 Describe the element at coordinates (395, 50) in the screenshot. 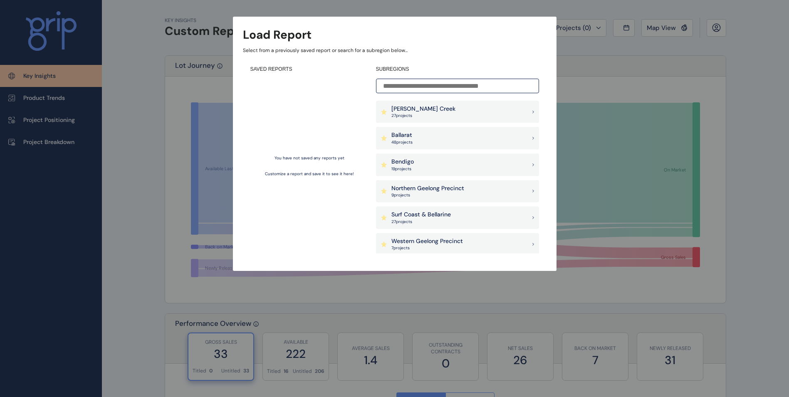

I see `p: Select from a previously saved report or search for a subregion below...` at that location.